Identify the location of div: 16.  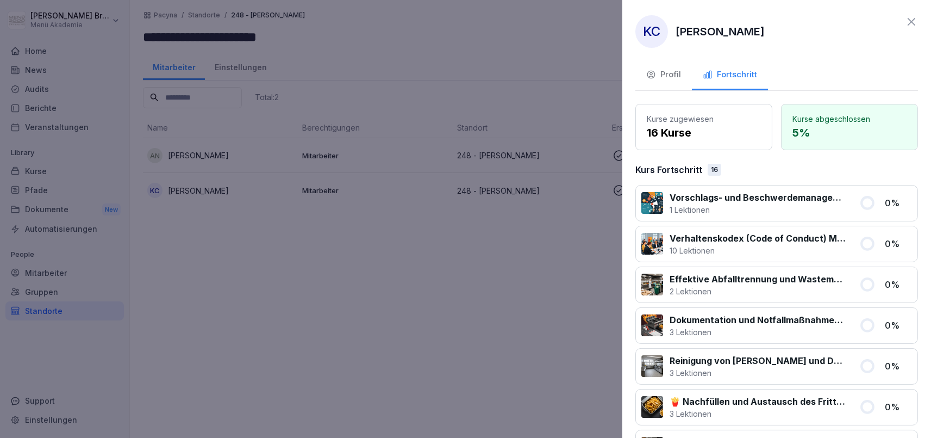
(714, 170).